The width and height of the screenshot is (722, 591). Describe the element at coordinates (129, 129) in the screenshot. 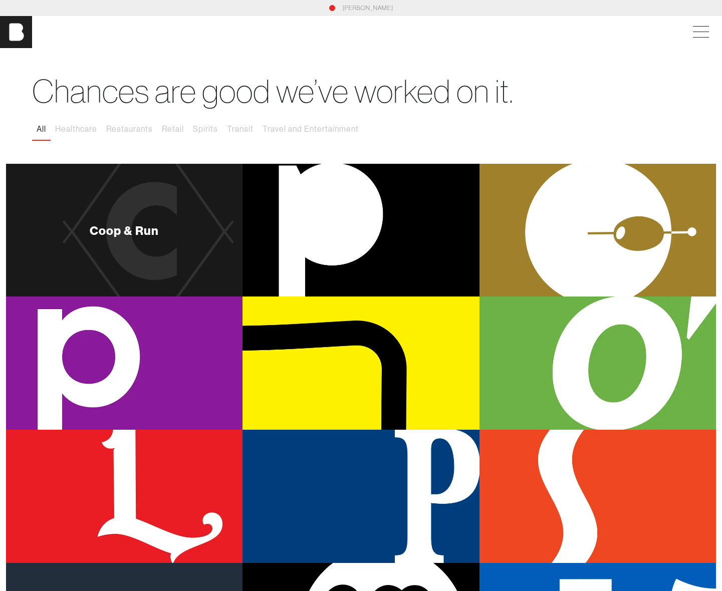

I see `button: Restaurants` at that location.